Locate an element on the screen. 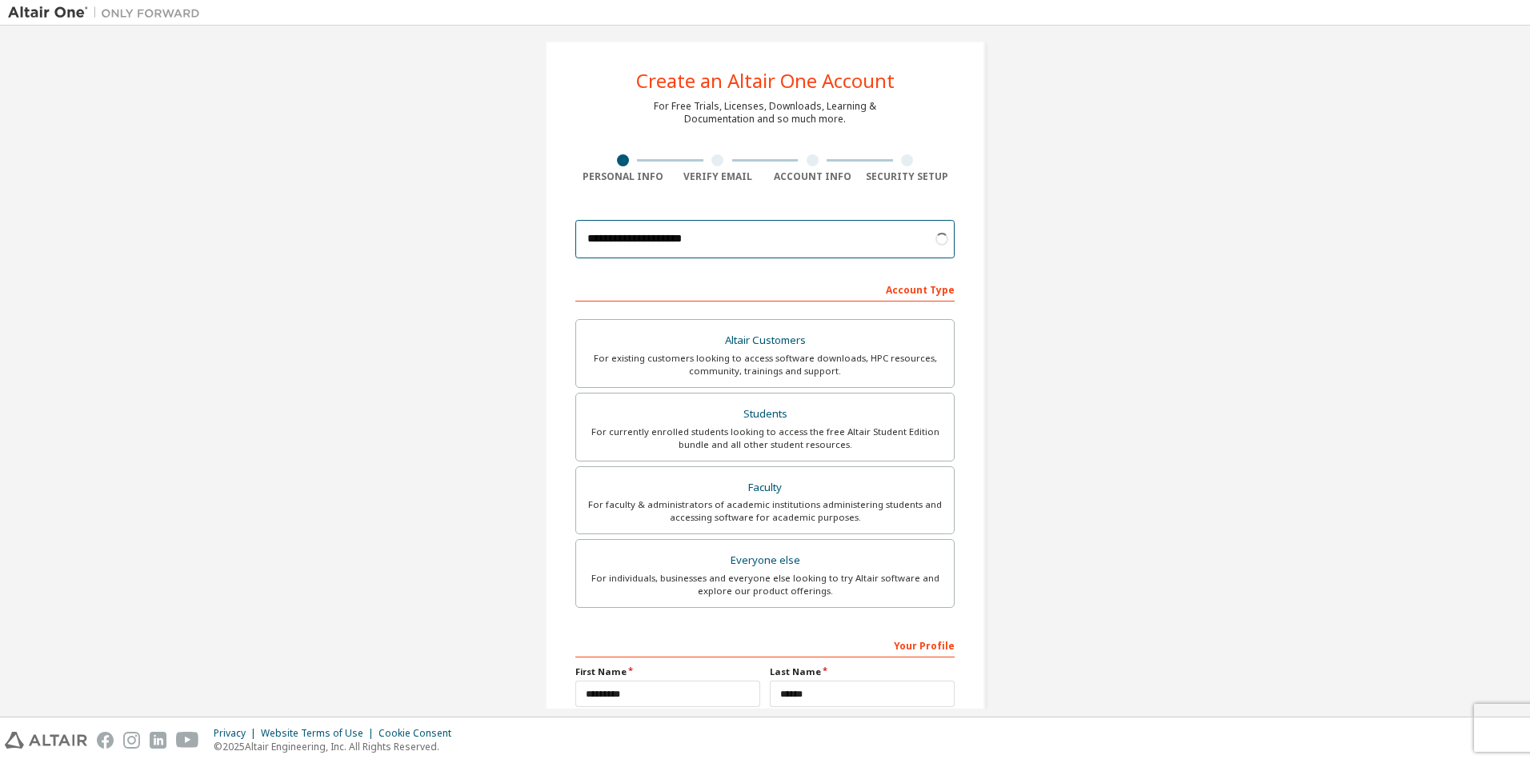 Image resolution: width=1530 pixels, height=763 pixels. label: First Name is located at coordinates (667, 672).